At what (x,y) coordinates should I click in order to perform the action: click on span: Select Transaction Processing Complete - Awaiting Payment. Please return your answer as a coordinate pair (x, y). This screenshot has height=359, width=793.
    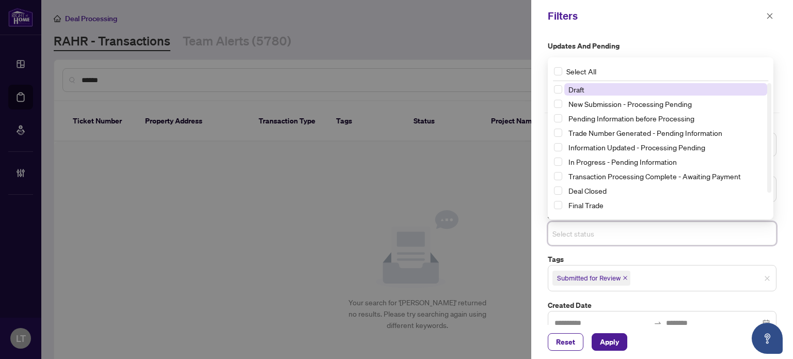
    Looking at the image, I should click on (558, 176).